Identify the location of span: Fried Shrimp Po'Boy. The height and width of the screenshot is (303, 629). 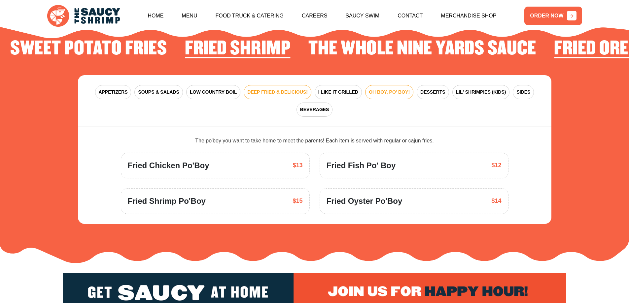
(167, 201).